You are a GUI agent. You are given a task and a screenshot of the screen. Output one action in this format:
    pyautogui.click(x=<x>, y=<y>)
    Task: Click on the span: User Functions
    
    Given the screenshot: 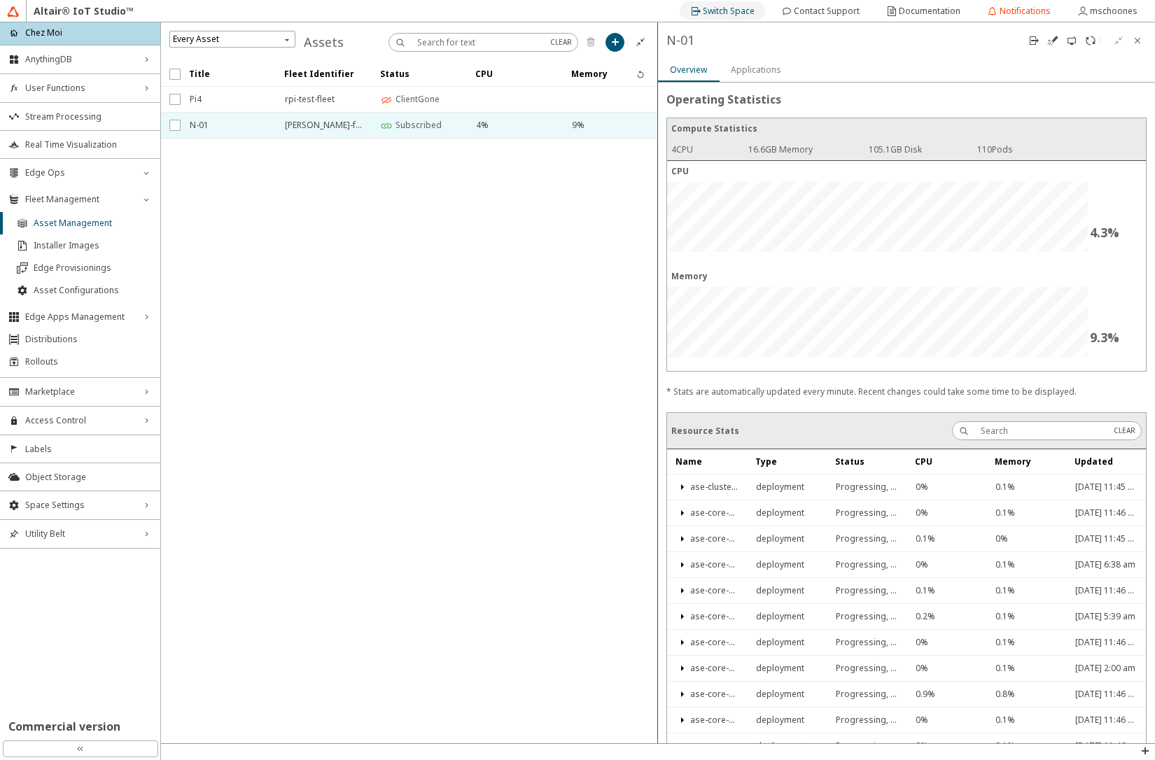 What is the action you would take?
    pyautogui.click(x=80, y=88)
    